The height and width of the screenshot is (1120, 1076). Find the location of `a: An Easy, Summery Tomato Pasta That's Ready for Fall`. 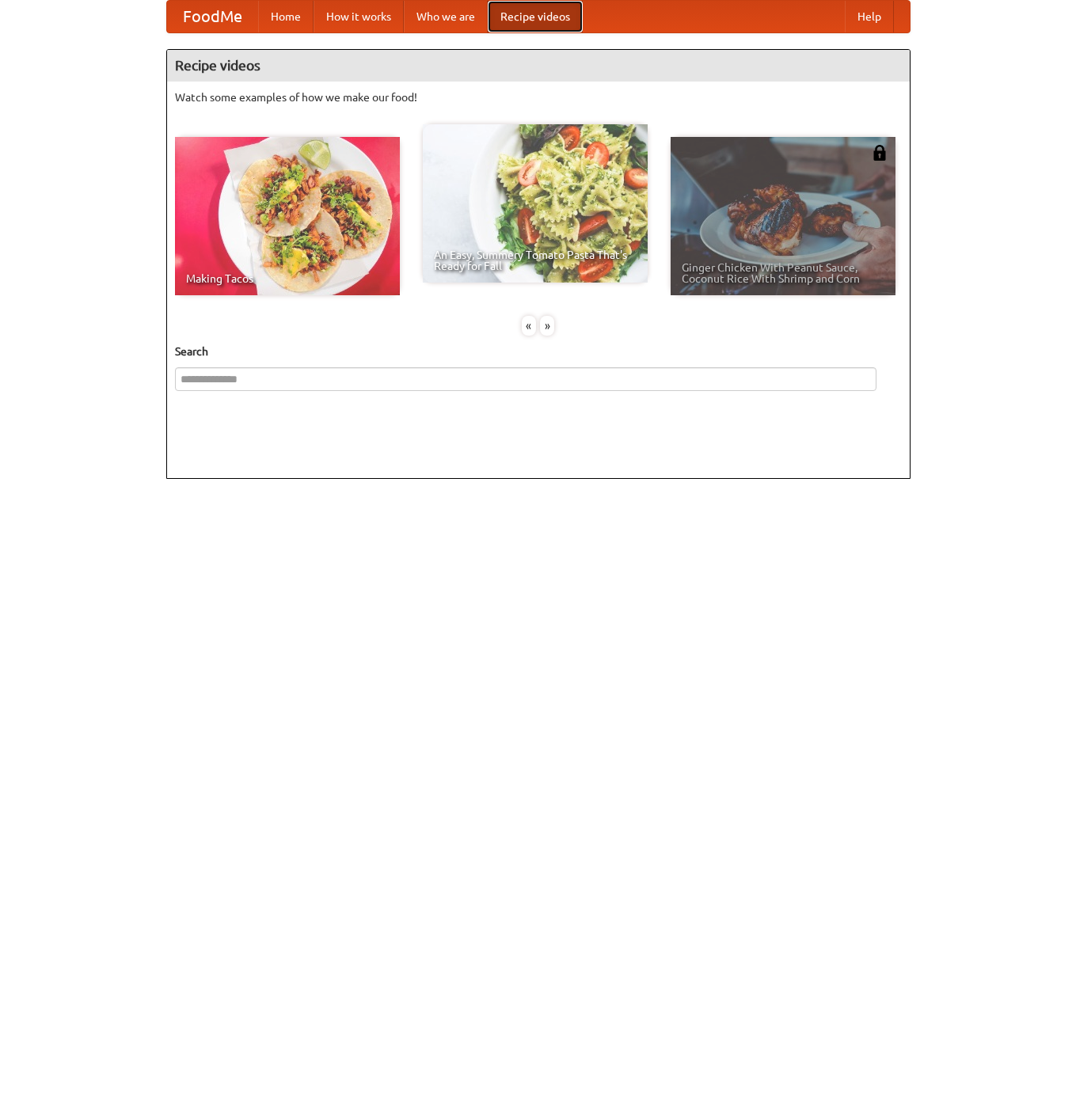

a: An Easy, Summery Tomato Pasta That's Ready for Fall is located at coordinates (535, 203).